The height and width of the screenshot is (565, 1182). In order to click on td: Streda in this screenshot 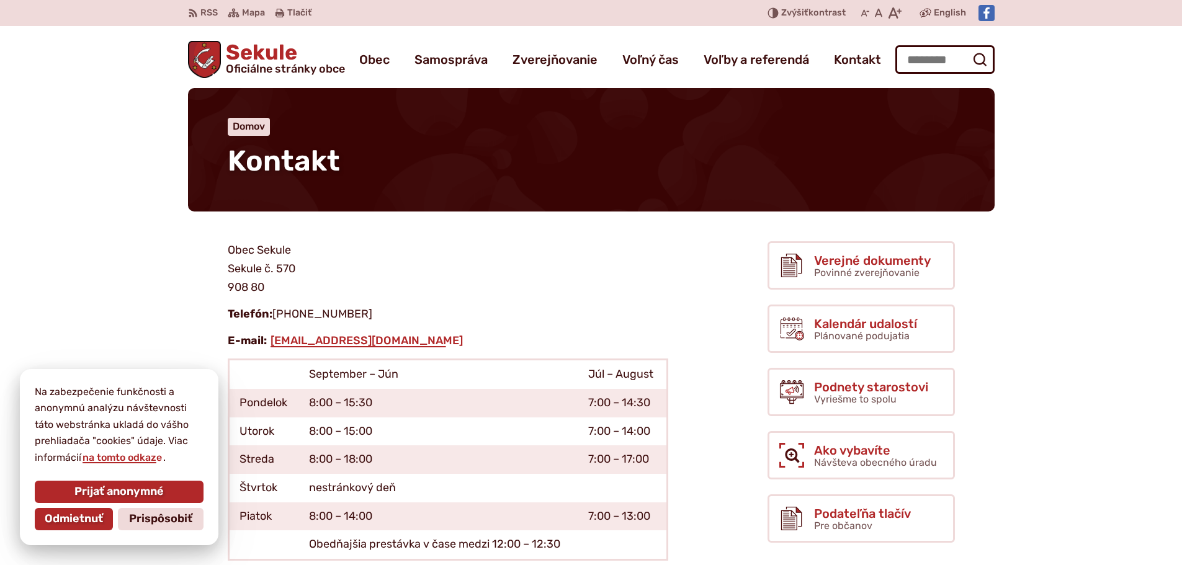, I will do `click(264, 460)`.